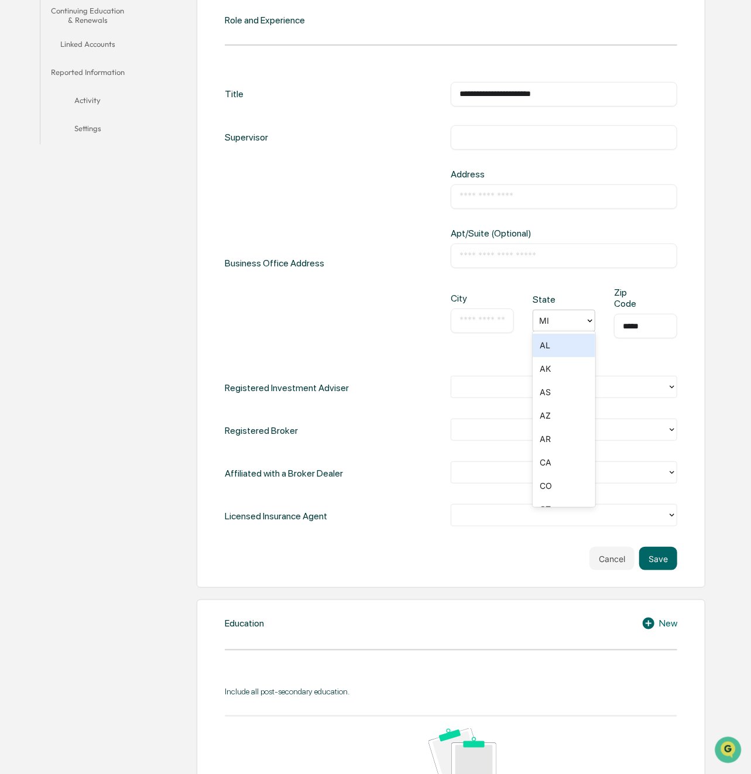  What do you see at coordinates (274, 263) in the screenshot?
I see `div: Business Office Address` at bounding box center [274, 263].